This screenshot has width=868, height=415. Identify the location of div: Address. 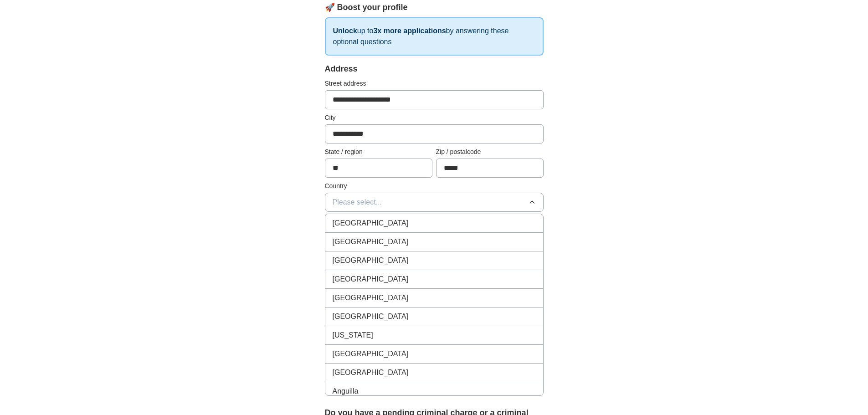
(434, 69).